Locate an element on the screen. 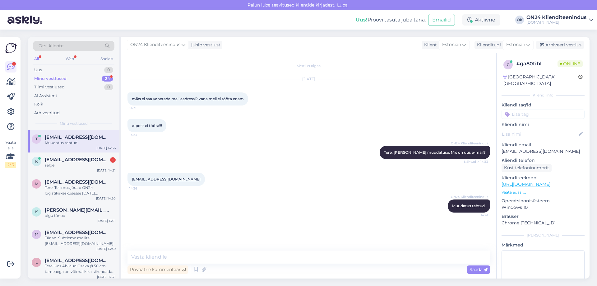 The height and width of the screenshot is (286, 597). div: Web is located at coordinates (70, 59).